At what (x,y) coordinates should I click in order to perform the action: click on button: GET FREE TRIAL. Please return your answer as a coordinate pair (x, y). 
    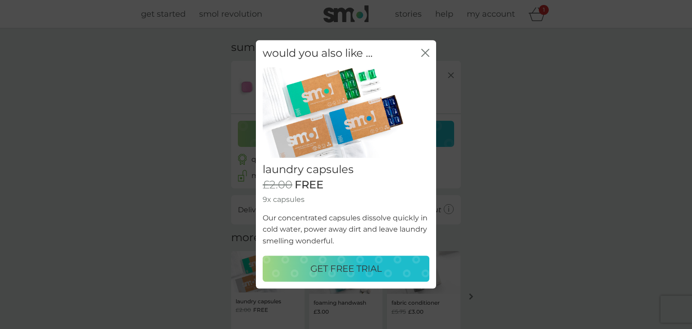
    Looking at the image, I should click on (346, 269).